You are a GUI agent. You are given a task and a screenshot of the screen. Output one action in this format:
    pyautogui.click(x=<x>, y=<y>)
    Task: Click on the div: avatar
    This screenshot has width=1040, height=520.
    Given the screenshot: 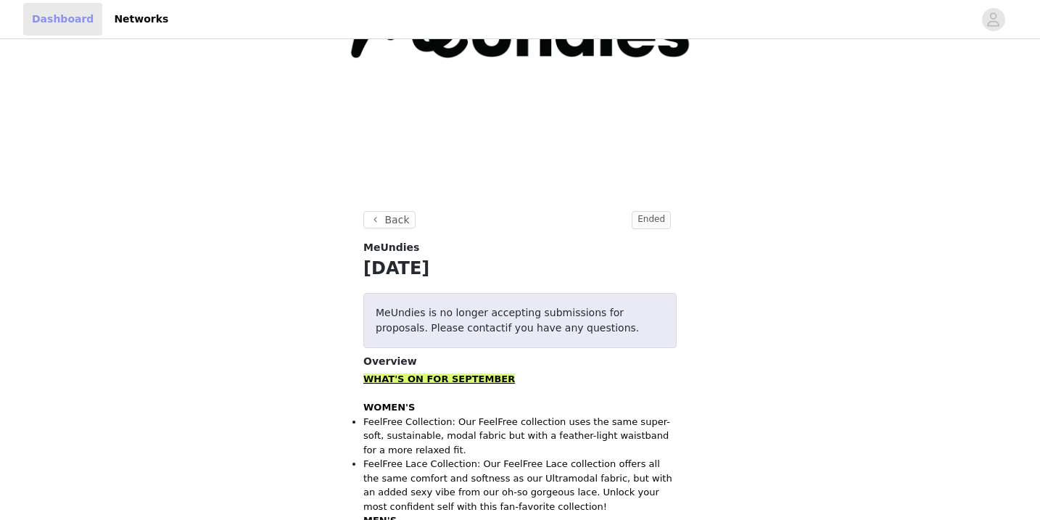 What is the action you would take?
    pyautogui.click(x=993, y=20)
    